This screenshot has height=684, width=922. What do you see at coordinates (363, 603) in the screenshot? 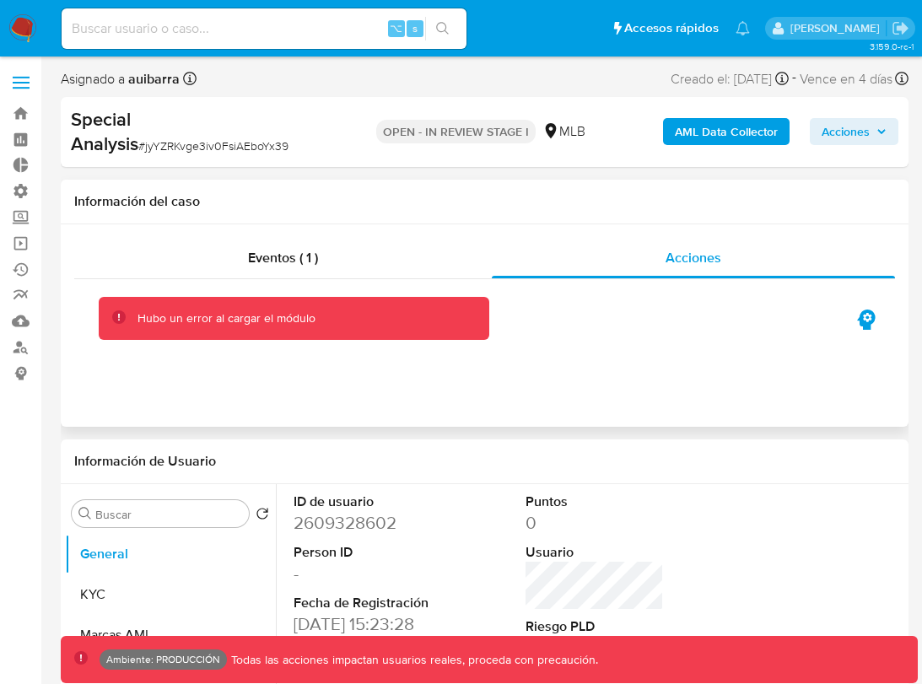
I see `dt: Fecha de Registración` at bounding box center [363, 603].